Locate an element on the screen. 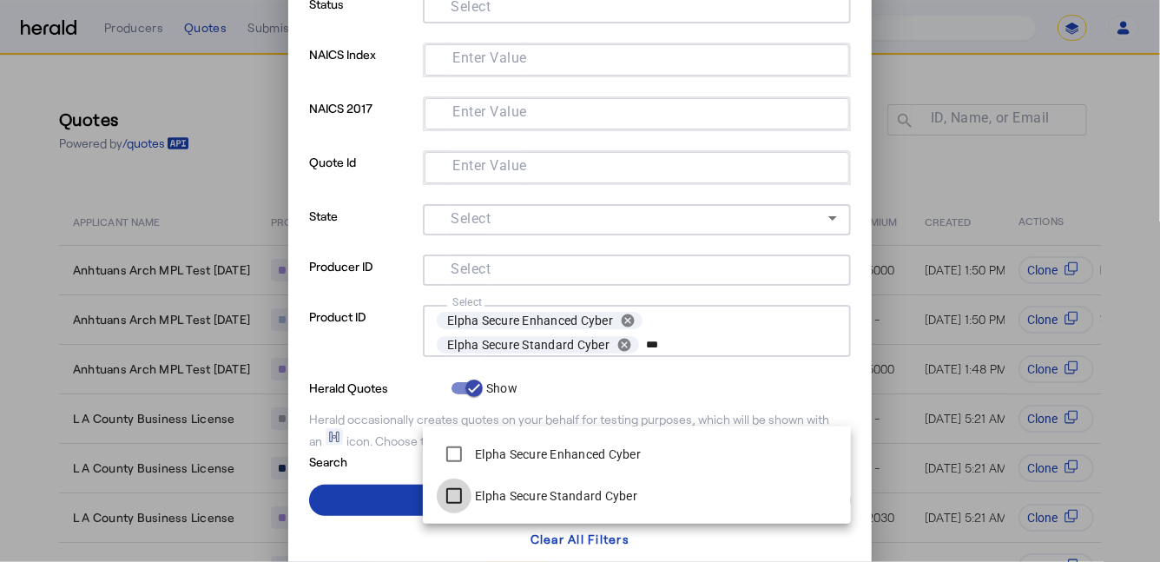  p: State is located at coordinates (362, 229).